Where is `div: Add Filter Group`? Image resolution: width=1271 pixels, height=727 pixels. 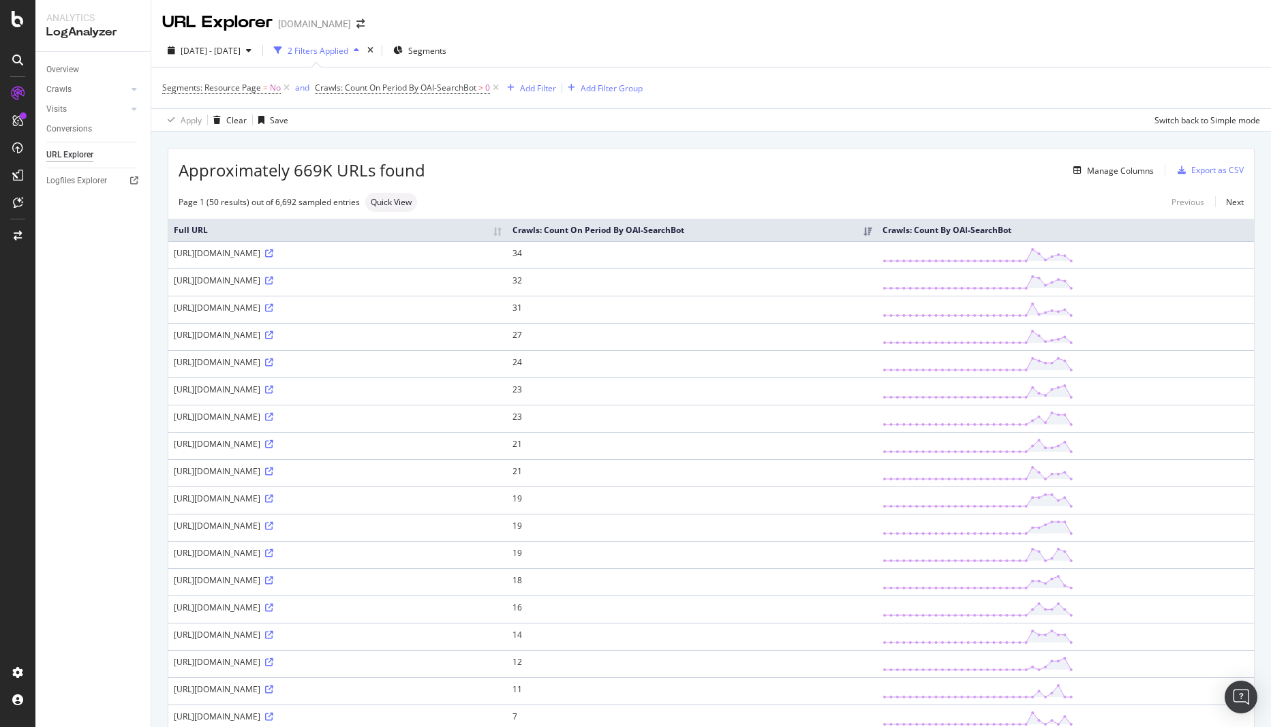 div: Add Filter Group is located at coordinates (611, 88).